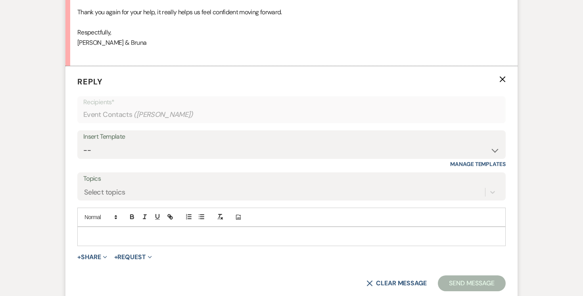 The width and height of the screenshot is (583, 296). Describe the element at coordinates (478, 164) in the screenshot. I see `a: Manage Templates` at that location.